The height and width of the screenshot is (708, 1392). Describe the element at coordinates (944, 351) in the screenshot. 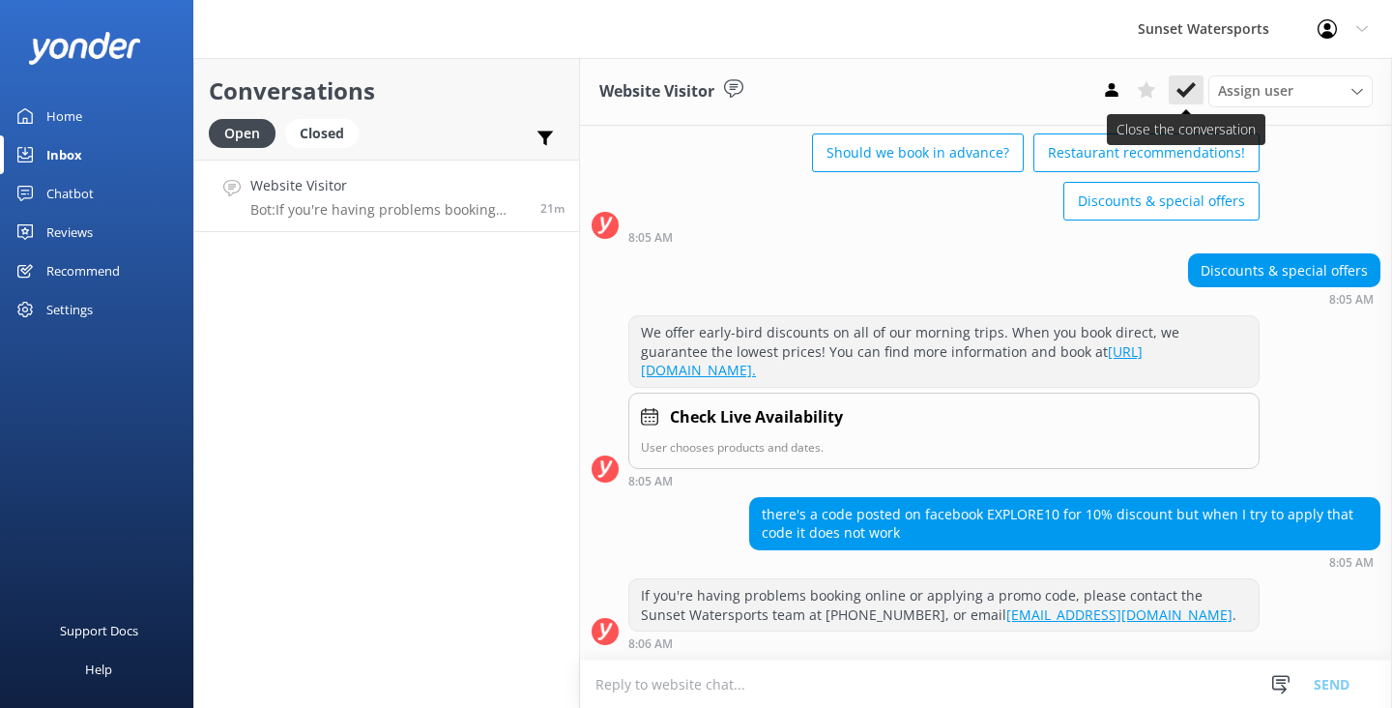

I see `div: We offer early-bird discounts on all of our morning trips. When you book direct, we guarantee the...` at that location.